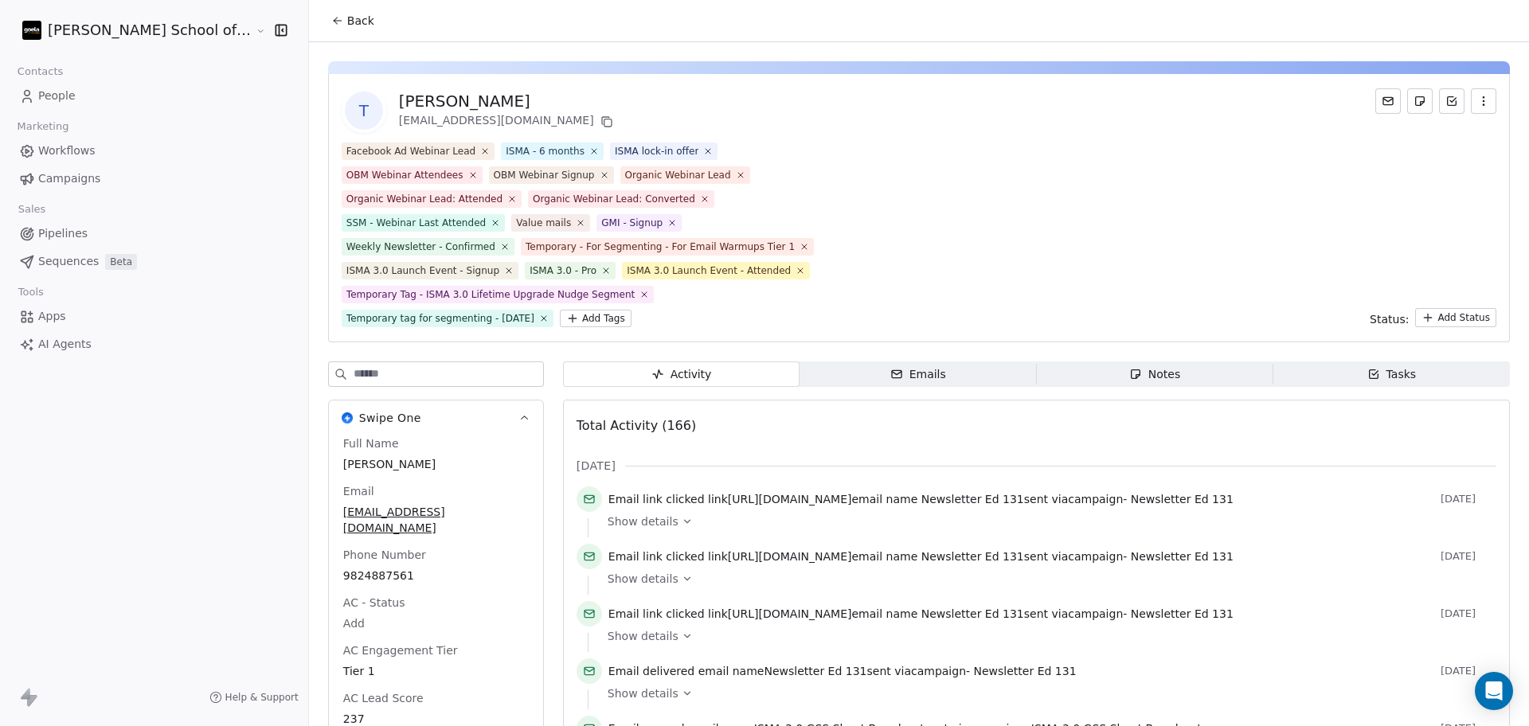 This screenshot has height=726, width=1529. What do you see at coordinates (390, 418) in the screenshot?
I see `span: Swipe One` at bounding box center [390, 418].